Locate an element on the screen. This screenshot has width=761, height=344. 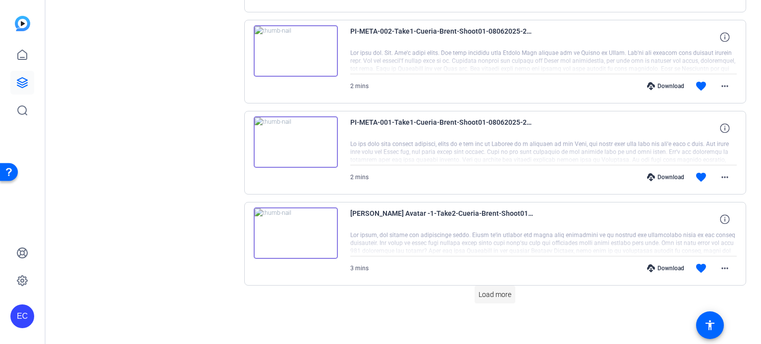
img: blue-gradient.svg is located at coordinates (22, 23).